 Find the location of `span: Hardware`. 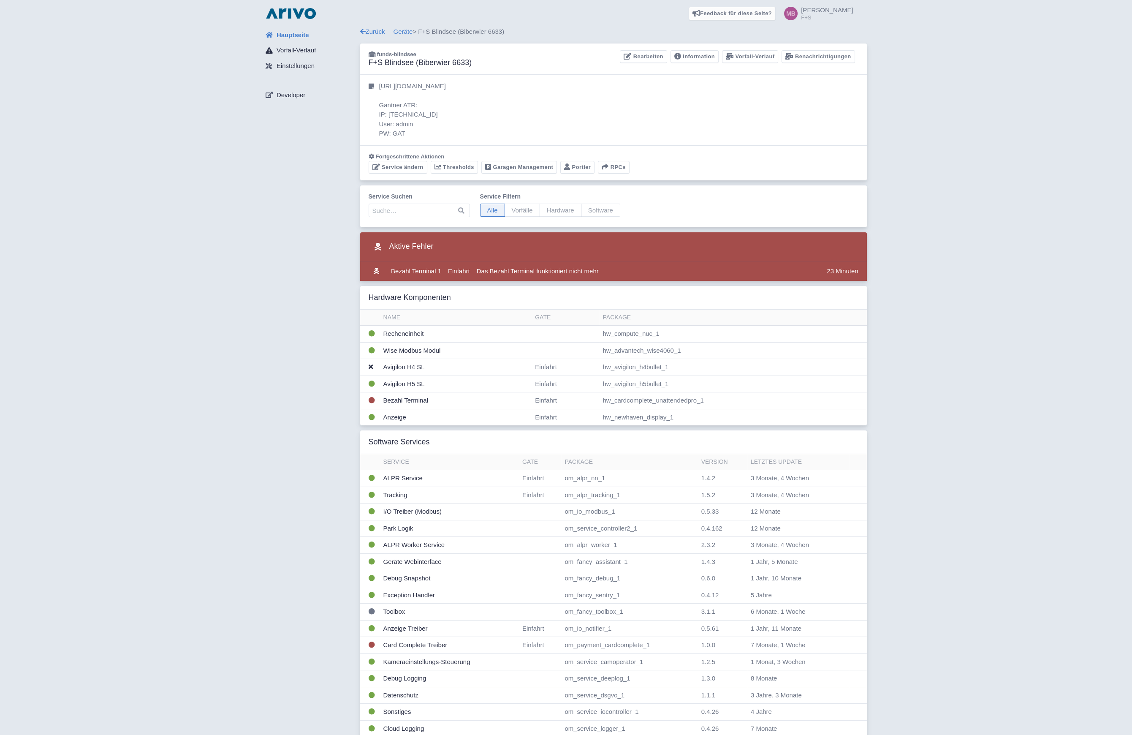

span: Hardware is located at coordinates (560, 210).